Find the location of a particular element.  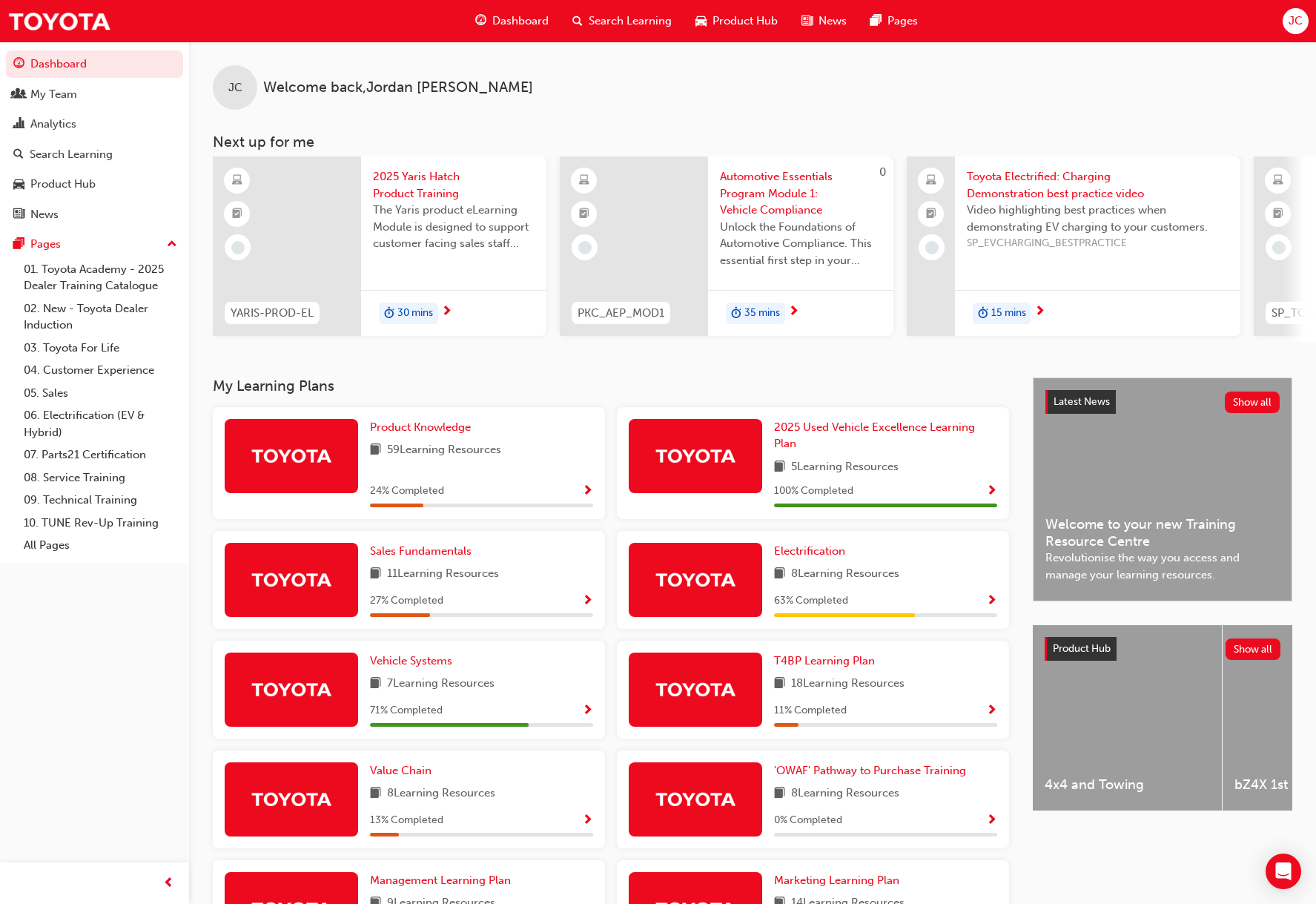

span: 11 % Completed is located at coordinates (811, 710).